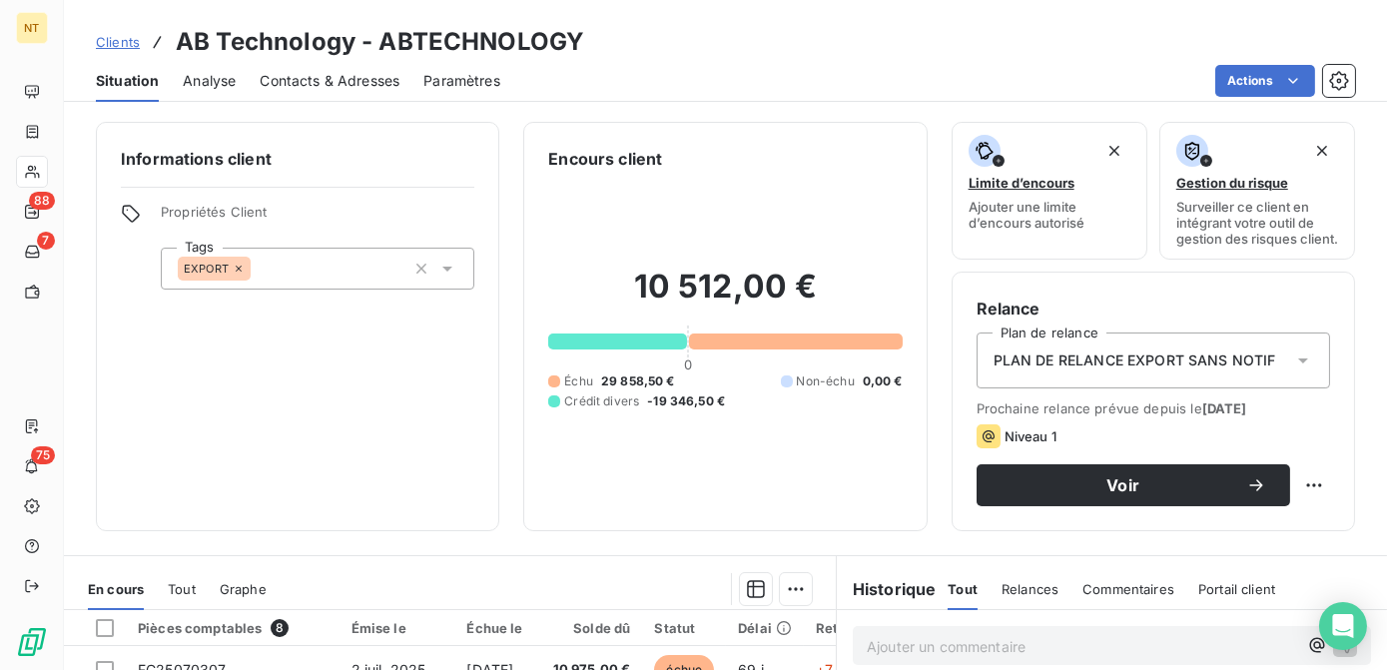  What do you see at coordinates (118, 42) in the screenshot?
I see `span: Clients` at bounding box center [118, 42].